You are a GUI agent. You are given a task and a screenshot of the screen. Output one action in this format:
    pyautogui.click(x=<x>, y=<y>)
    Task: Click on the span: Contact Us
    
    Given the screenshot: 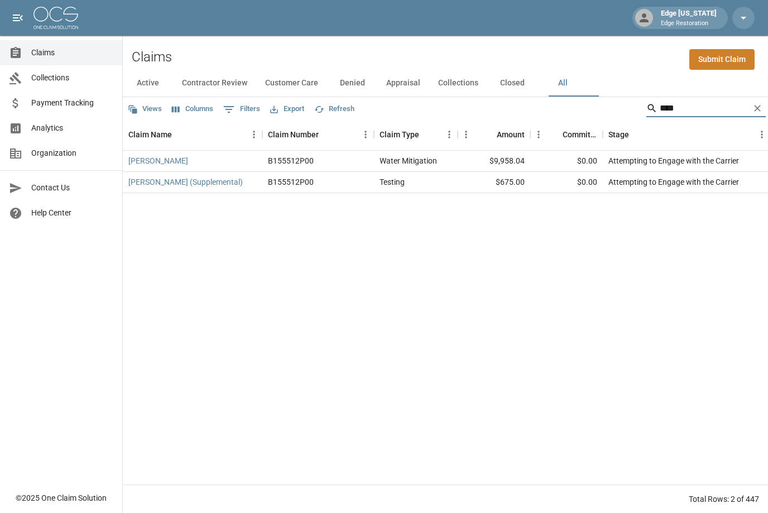 What is the action you would take?
    pyautogui.click(x=72, y=188)
    